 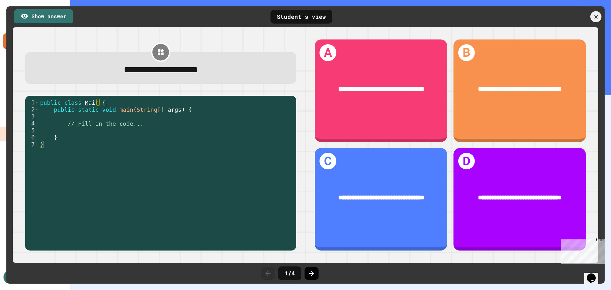 I want to click on h1: A, so click(x=328, y=53).